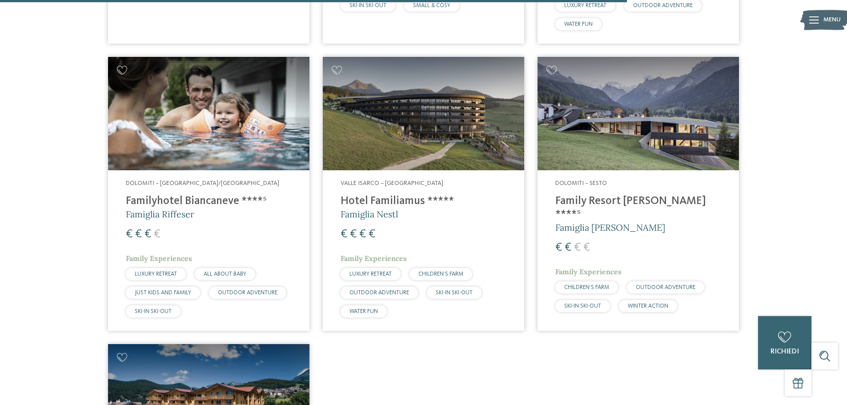 This screenshot has height=405, width=847. Describe the element at coordinates (784, 343) in the screenshot. I see `a: richiedi` at that location.